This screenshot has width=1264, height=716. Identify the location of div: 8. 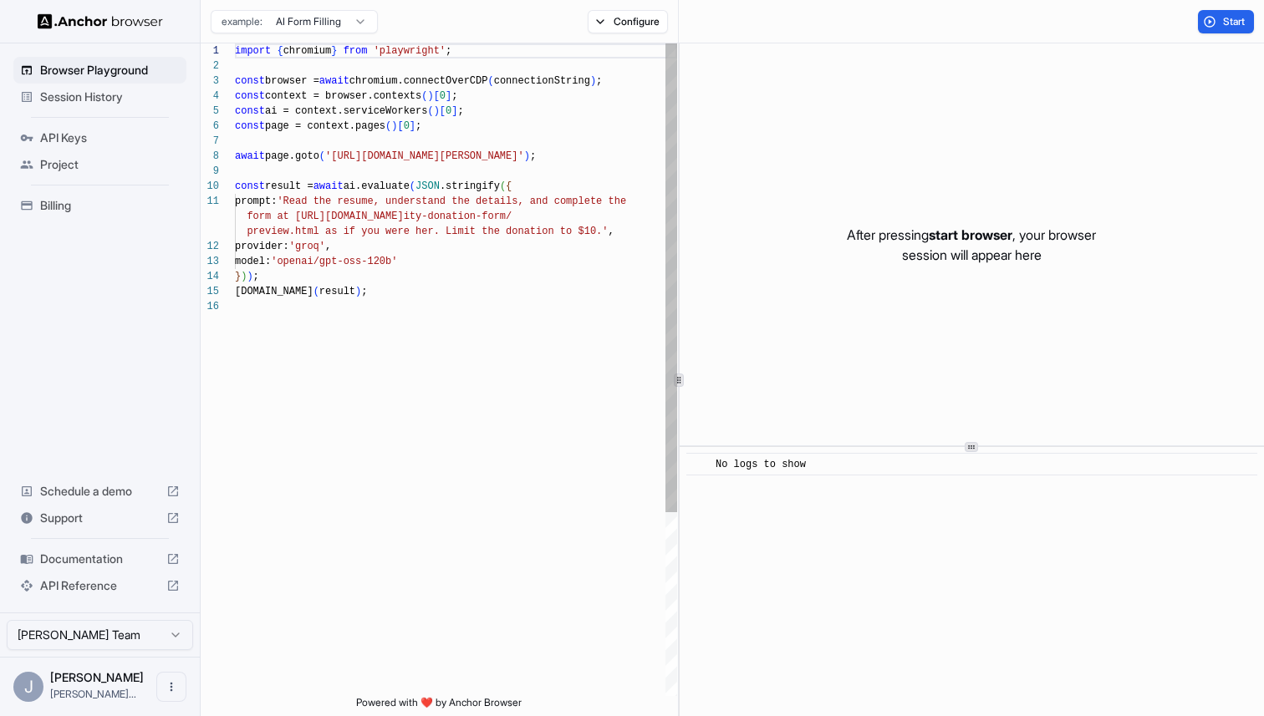
(210, 156).